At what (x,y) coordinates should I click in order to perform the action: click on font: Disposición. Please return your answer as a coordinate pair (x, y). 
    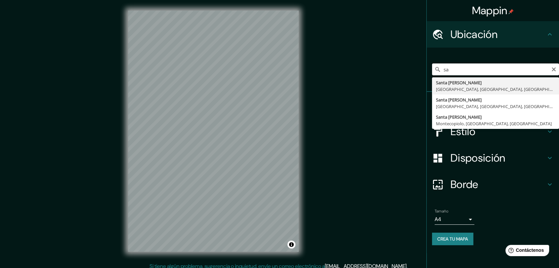
    Looking at the image, I should click on (478, 158).